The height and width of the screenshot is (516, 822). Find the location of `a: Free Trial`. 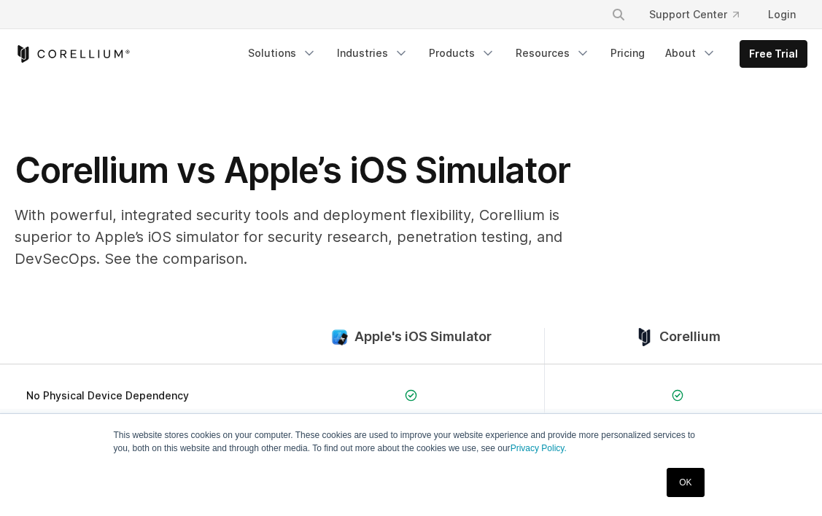

a: Free Trial is located at coordinates (773, 54).